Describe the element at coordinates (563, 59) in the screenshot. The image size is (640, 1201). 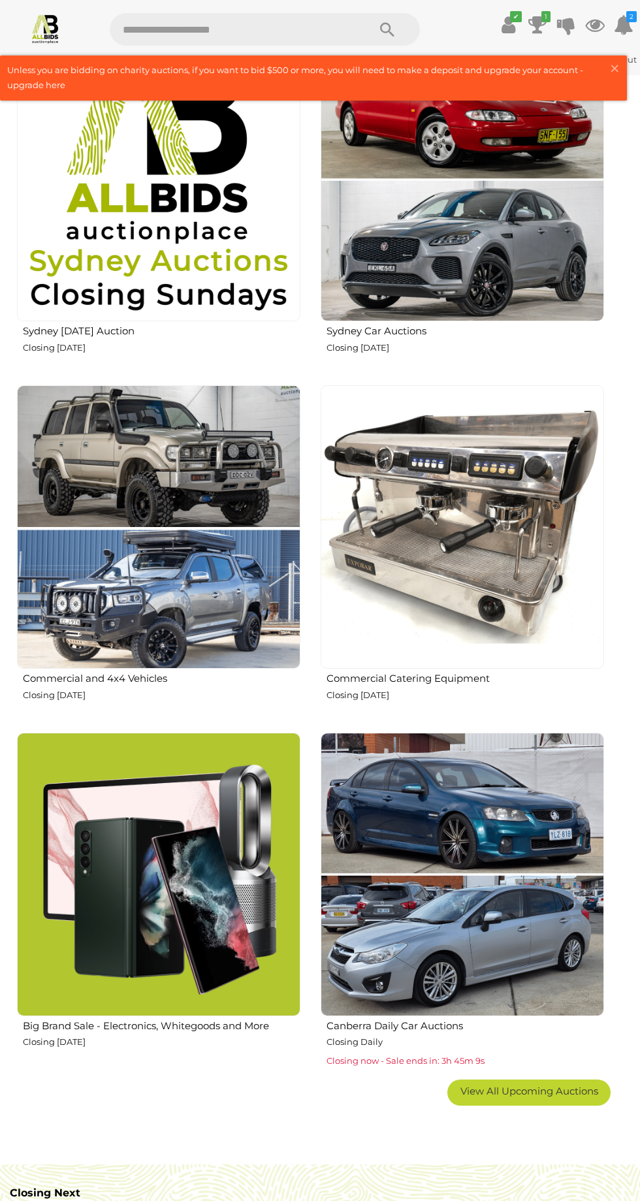
I see `strong: nltransport` at that location.